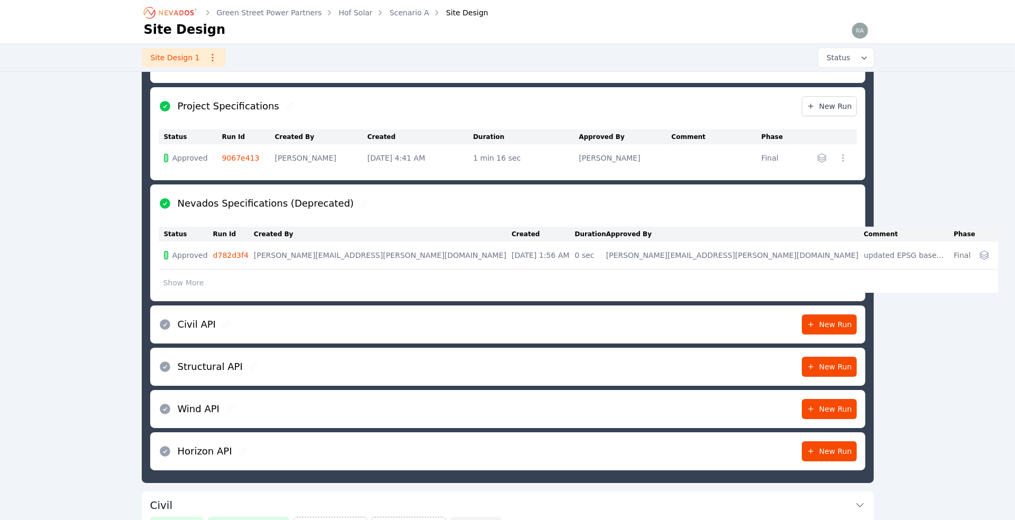 This screenshot has height=520, width=1015. What do you see at coordinates (845, 58) in the screenshot?
I see `button: Status` at bounding box center [845, 58].